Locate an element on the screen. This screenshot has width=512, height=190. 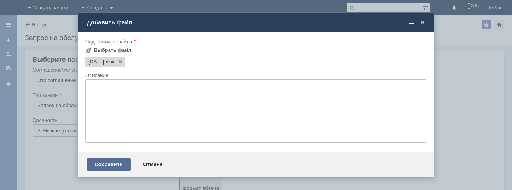
span: Свернуть (Ctrl + M) is located at coordinates (411, 22).